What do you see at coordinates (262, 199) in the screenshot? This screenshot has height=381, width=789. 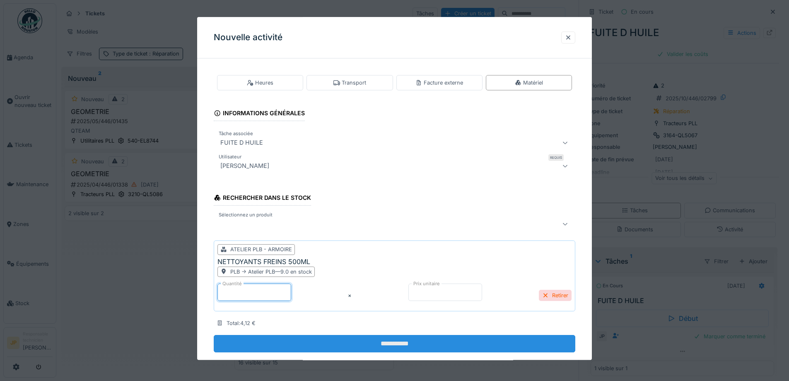 I see `div: Rechercher dans le stock` at bounding box center [262, 199].